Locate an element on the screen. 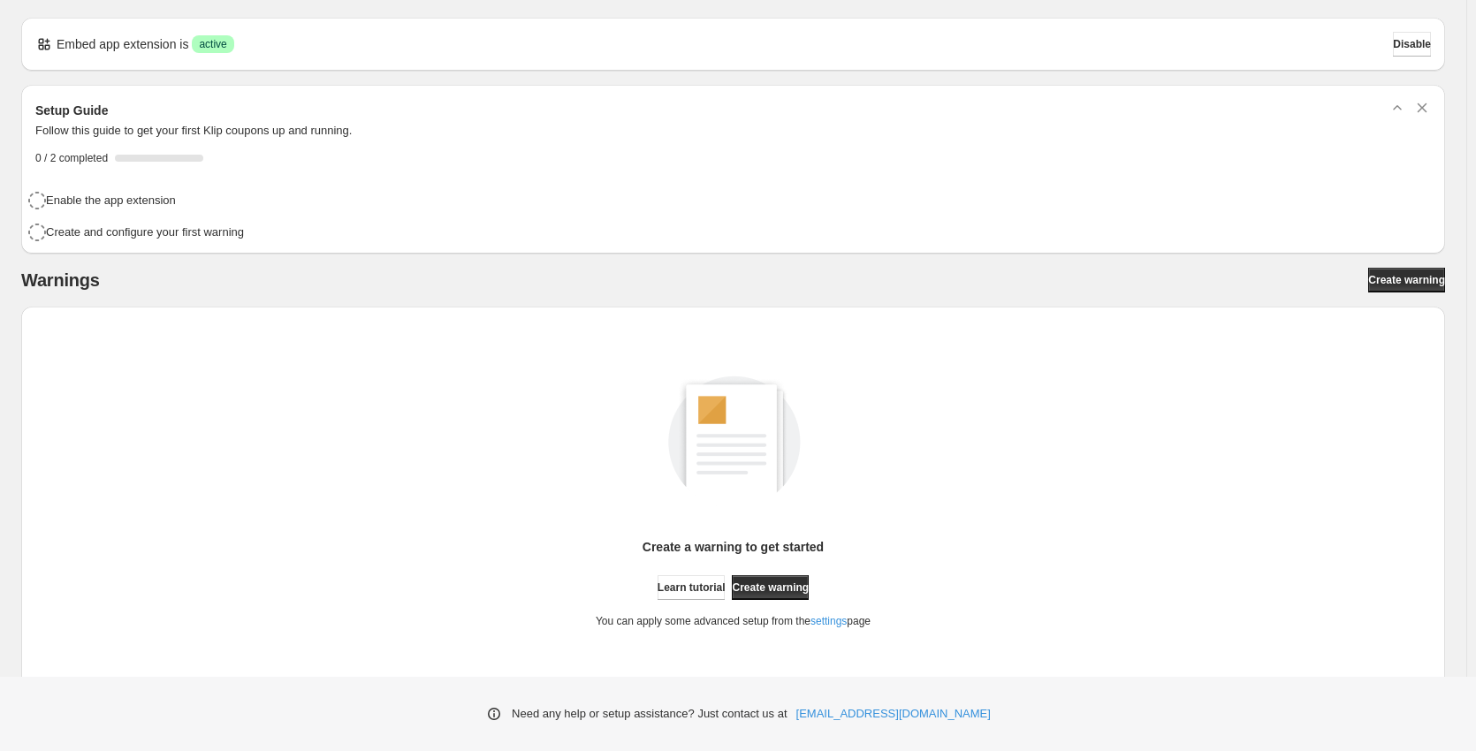  span: Disable is located at coordinates (1411, 44).